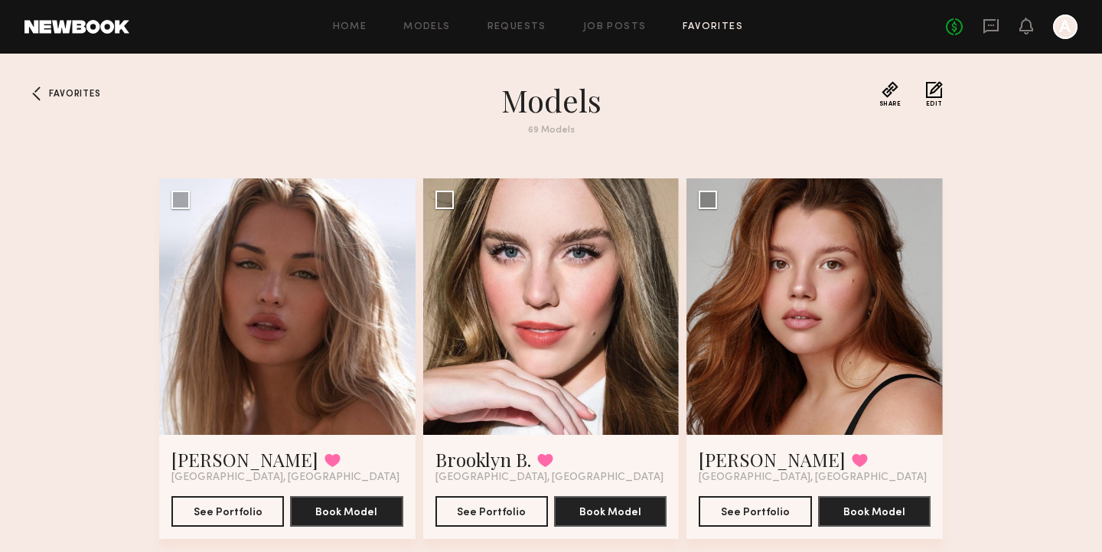 The height and width of the screenshot is (552, 1102). What do you see at coordinates (890, 104) in the screenshot?
I see `span: Share` at bounding box center [890, 104].